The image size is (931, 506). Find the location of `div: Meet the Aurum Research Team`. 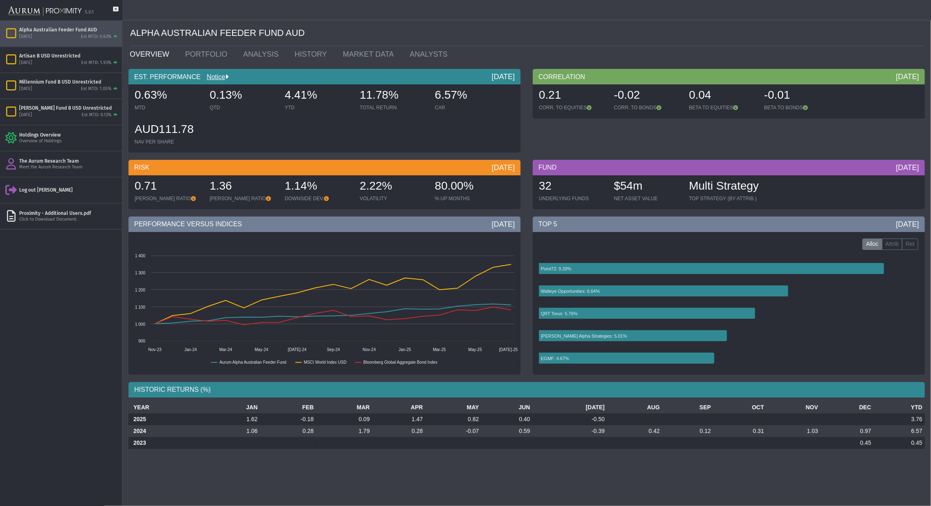

div: Meet the Aurum Research Team is located at coordinates (69, 167).